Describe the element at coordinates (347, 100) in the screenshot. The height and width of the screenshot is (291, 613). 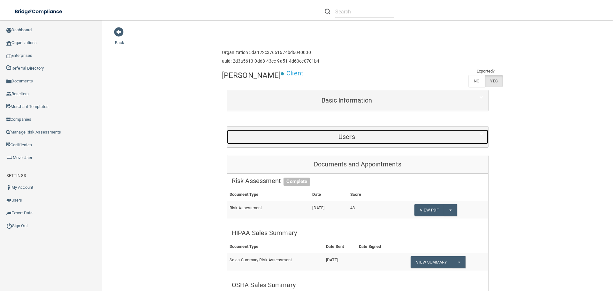
I see `h5: Basic Information` at that location.